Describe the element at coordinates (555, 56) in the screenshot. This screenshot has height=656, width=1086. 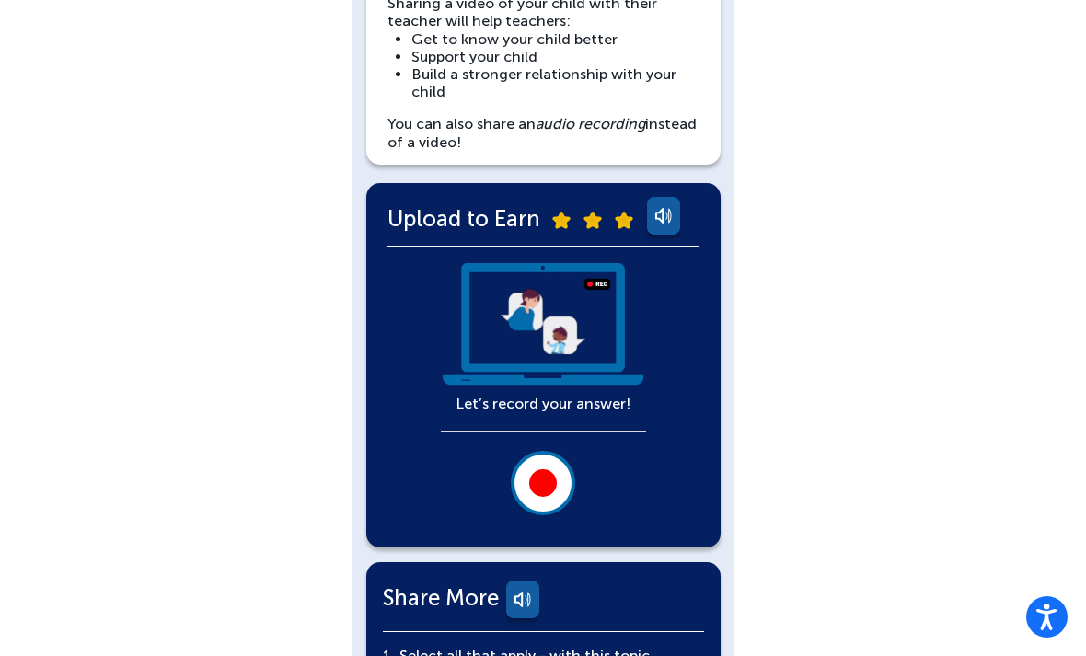
I see `li: Support your child` at that location.